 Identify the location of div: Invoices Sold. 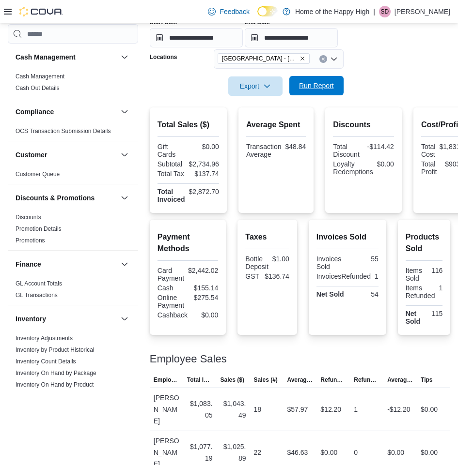
(331, 263).